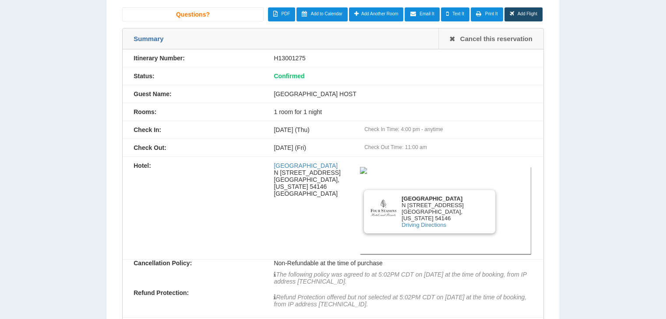 Image resolution: width=666 pixels, height=319 pixels. What do you see at coordinates (523, 14) in the screenshot?
I see `a: Add Flight` at bounding box center [523, 14].